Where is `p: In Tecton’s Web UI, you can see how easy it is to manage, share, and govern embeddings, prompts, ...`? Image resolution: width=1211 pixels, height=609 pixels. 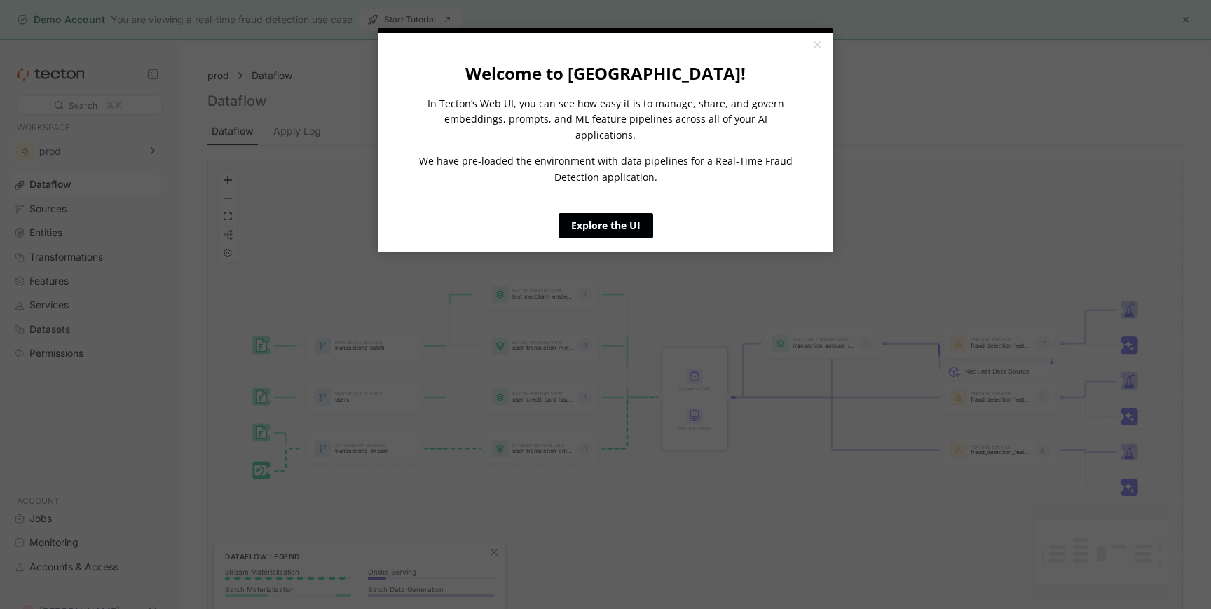 p: In Tecton’s Web UI, you can see how easy it is to manage, share, and govern embeddings, prompts, ... is located at coordinates (605, 119).